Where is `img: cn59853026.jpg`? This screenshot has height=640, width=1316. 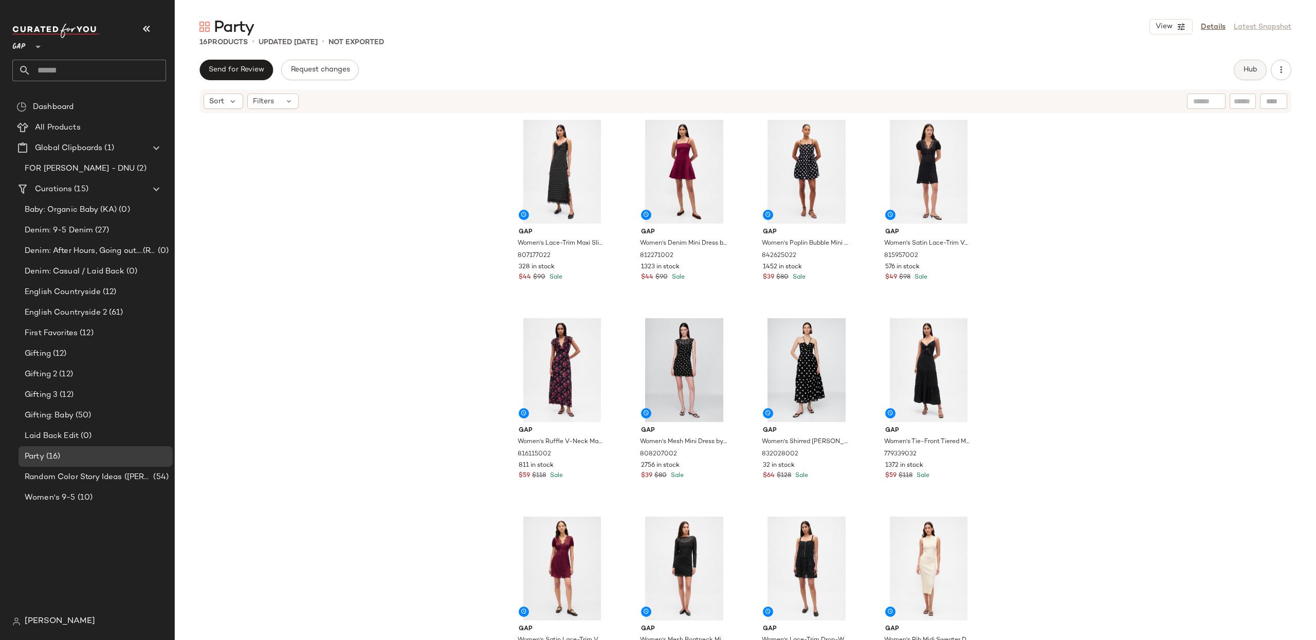 img: cn59853026.jpg is located at coordinates (928, 568).